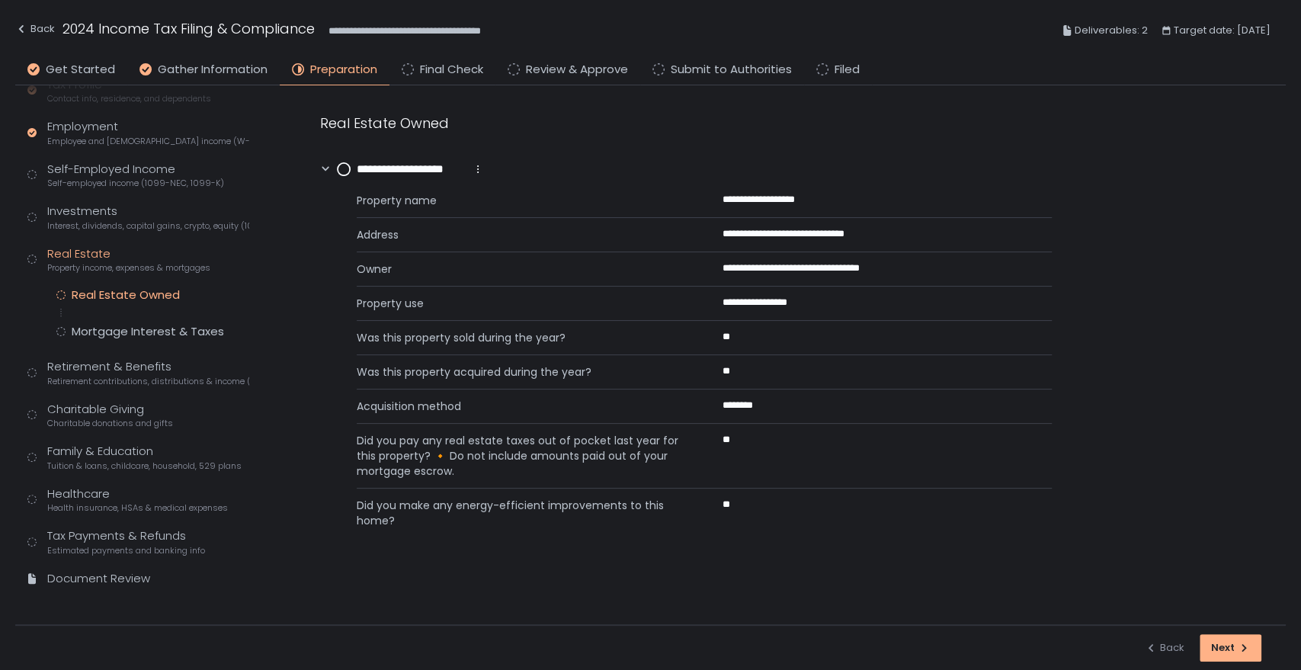 The width and height of the screenshot is (1301, 670). Describe the element at coordinates (129, 267) in the screenshot. I see `span: Property income, expenses & mortgages` at that location.